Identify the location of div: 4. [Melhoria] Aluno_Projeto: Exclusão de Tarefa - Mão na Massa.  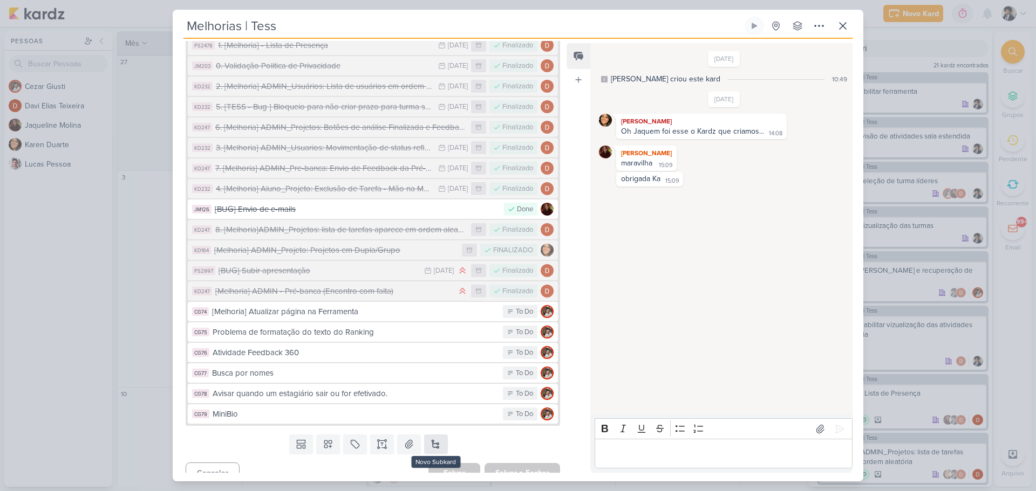
(324, 189).